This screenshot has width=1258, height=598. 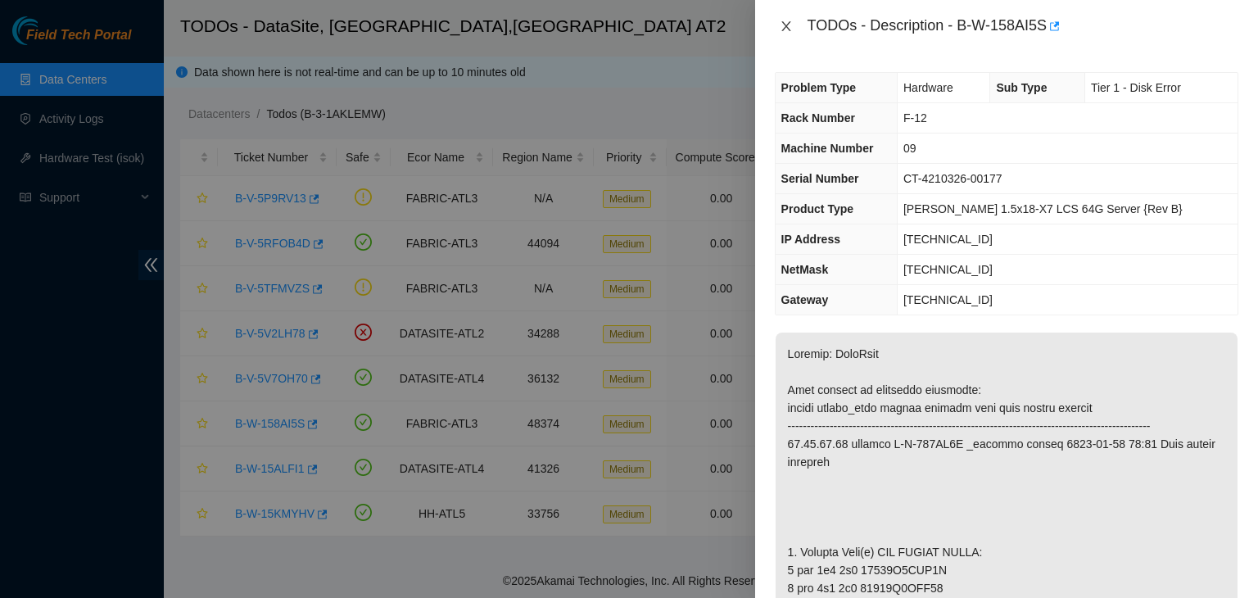 I want to click on button: Close, so click(x=787, y=26).